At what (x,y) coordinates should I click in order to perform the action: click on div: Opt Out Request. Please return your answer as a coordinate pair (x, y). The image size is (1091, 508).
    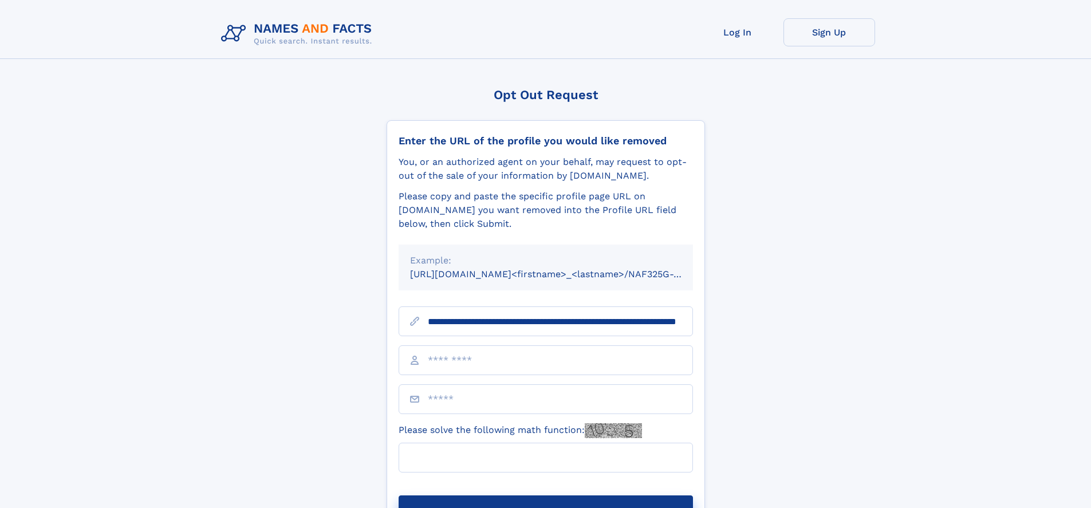
    Looking at the image, I should click on (546, 94).